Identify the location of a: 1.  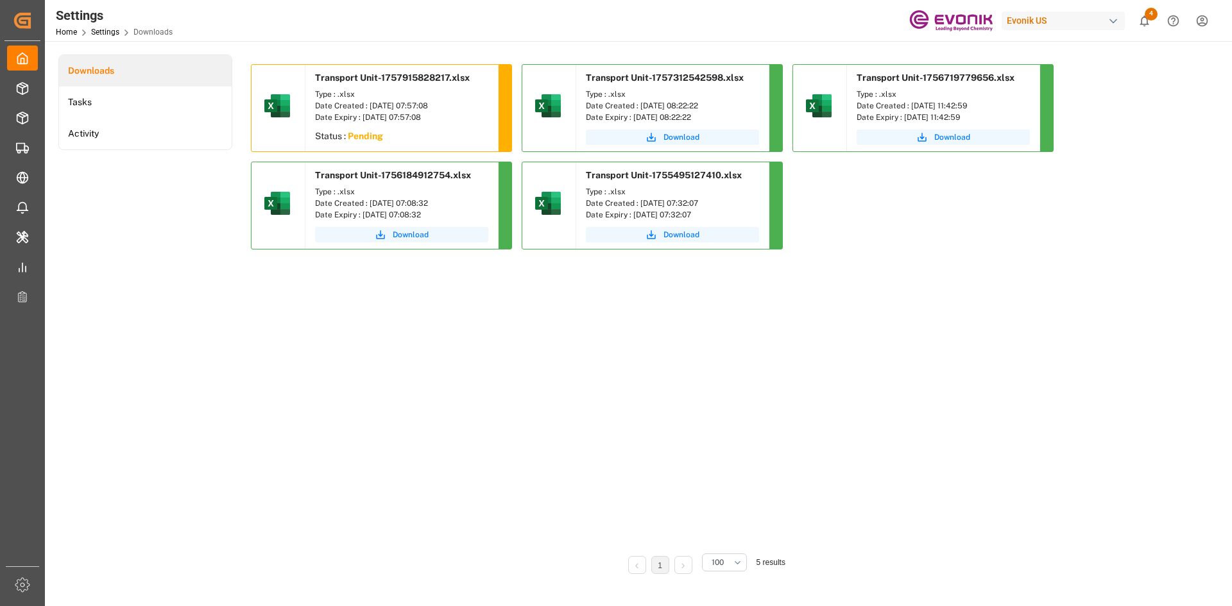
(660, 566).